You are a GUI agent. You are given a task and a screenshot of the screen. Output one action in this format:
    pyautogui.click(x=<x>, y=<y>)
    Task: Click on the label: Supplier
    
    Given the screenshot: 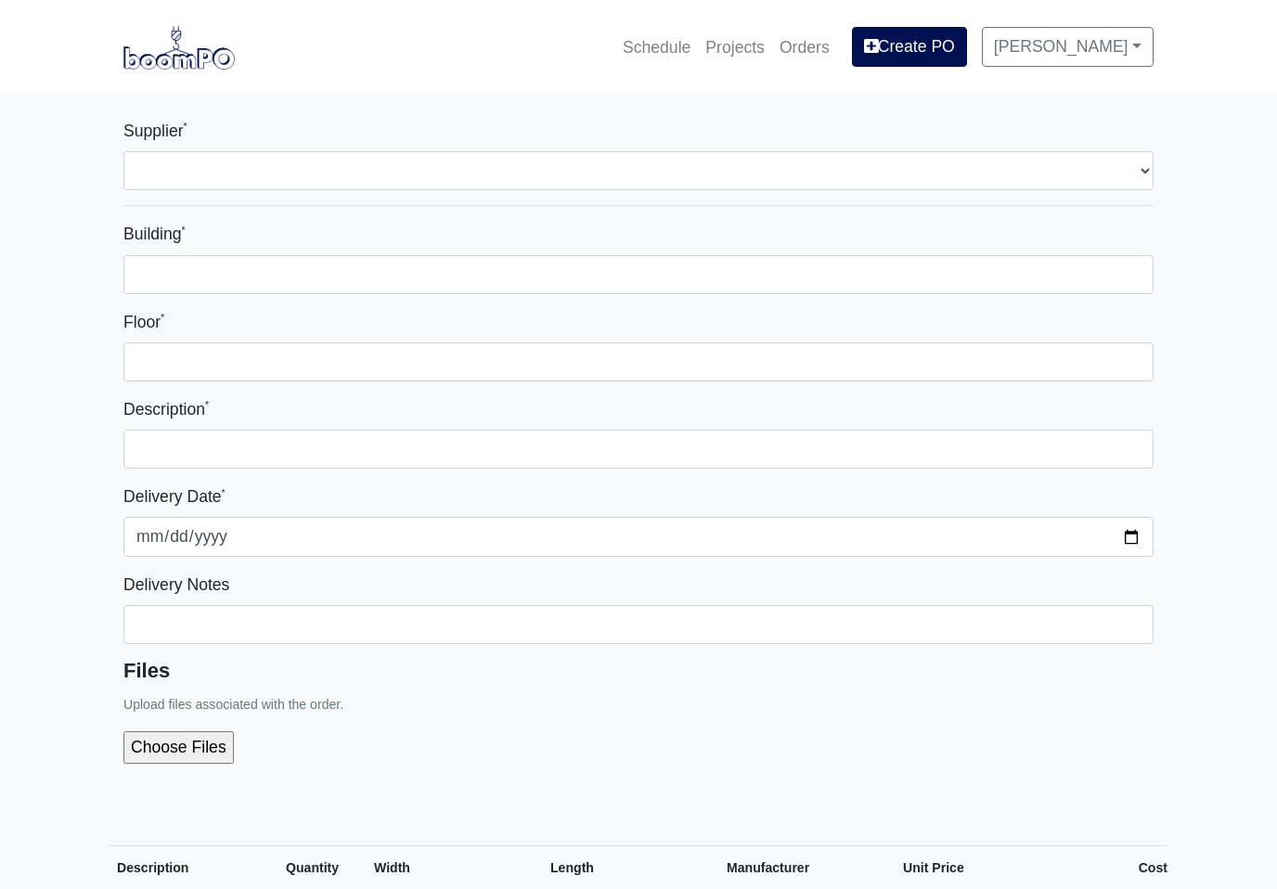 What is the action you would take?
    pyautogui.click(x=155, y=131)
    